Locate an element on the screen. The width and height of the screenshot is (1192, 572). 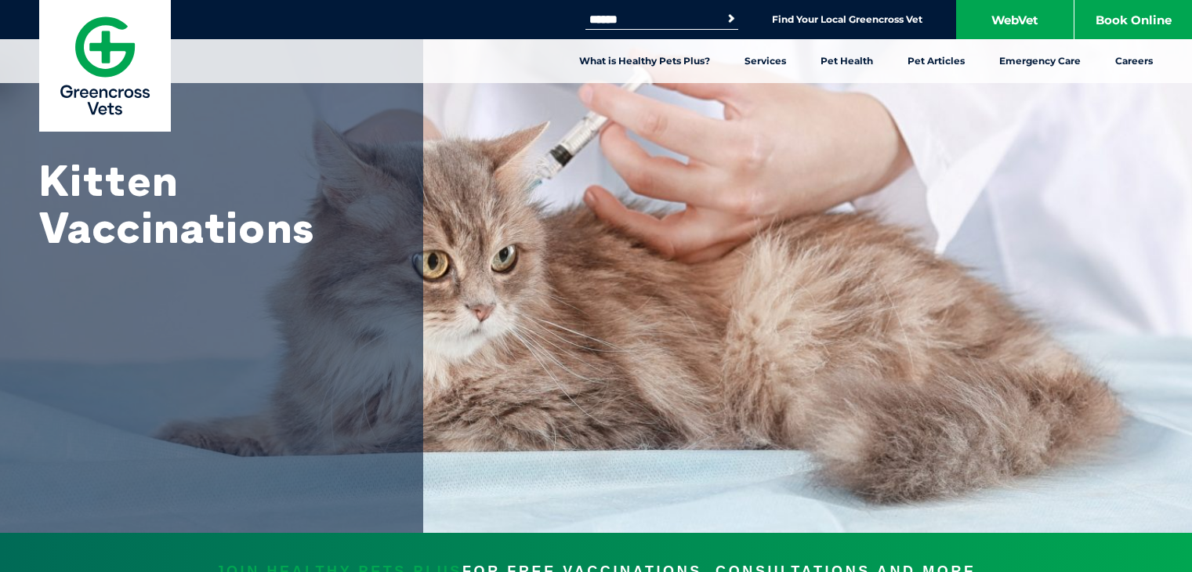
button: Search is located at coordinates (731, 19).